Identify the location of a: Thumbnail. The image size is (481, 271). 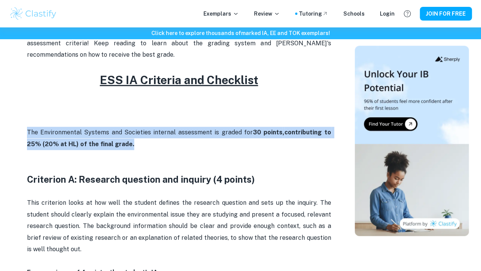
(412, 141).